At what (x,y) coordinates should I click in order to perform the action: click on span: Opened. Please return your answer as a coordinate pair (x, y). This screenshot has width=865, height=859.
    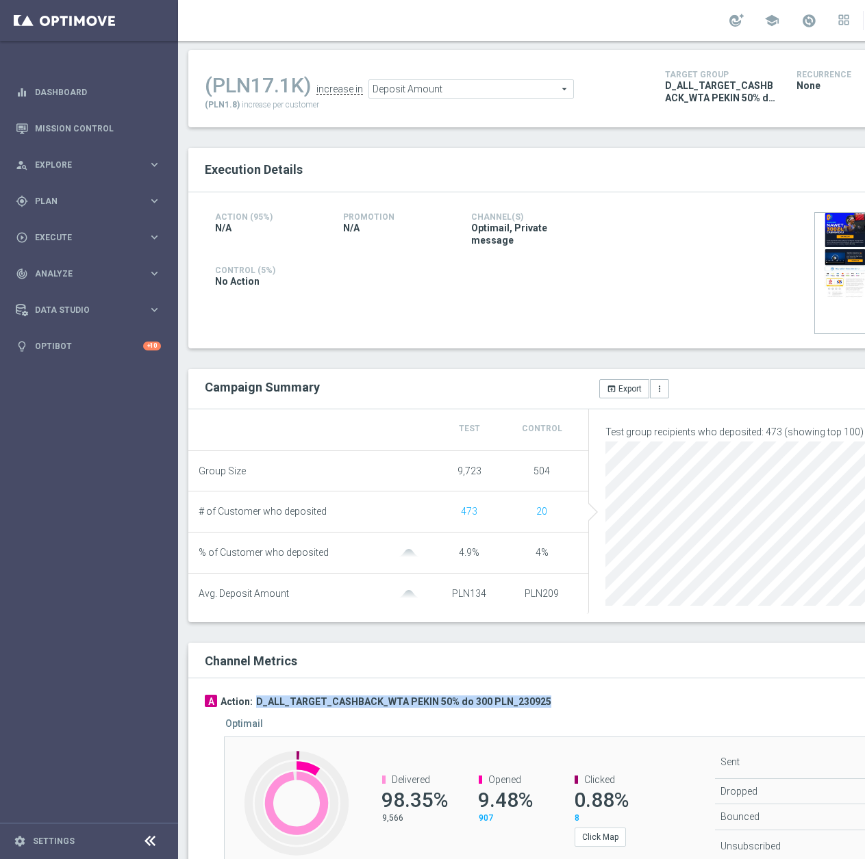
    Looking at the image, I should click on (504, 780).